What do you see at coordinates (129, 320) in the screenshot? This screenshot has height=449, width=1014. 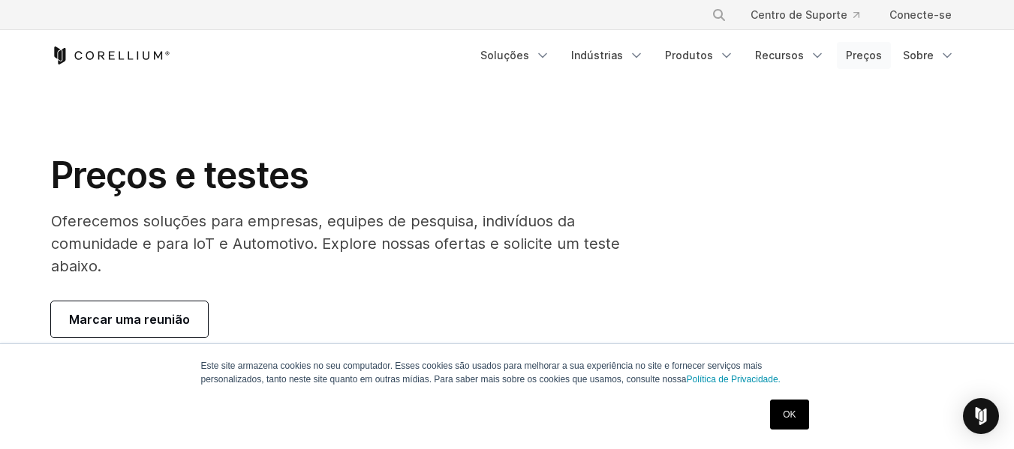 I see `a: Marcar uma reunião` at bounding box center [129, 320].